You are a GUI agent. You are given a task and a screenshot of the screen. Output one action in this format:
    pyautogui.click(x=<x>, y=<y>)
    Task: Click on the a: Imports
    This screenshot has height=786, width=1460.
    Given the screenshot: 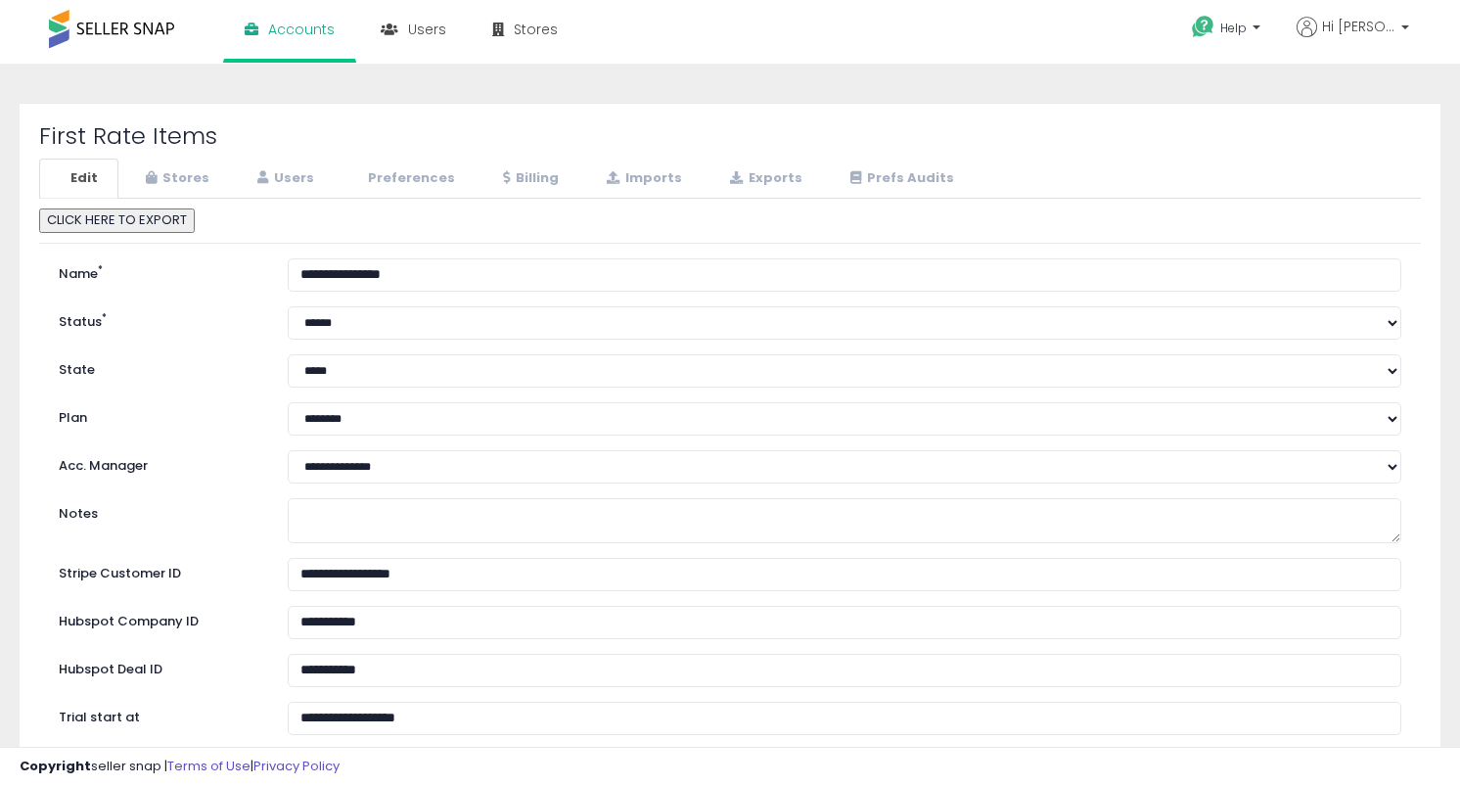 What is the action you would take?
    pyautogui.click(x=642, y=178)
    